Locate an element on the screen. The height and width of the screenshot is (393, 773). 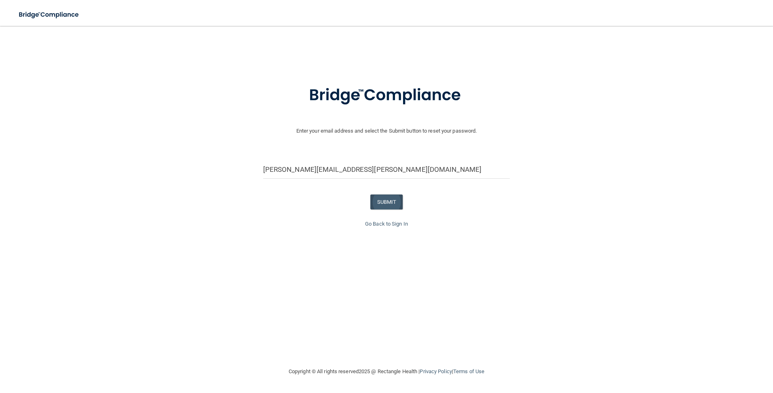
a: Go Back to Sign In is located at coordinates (387, 224).